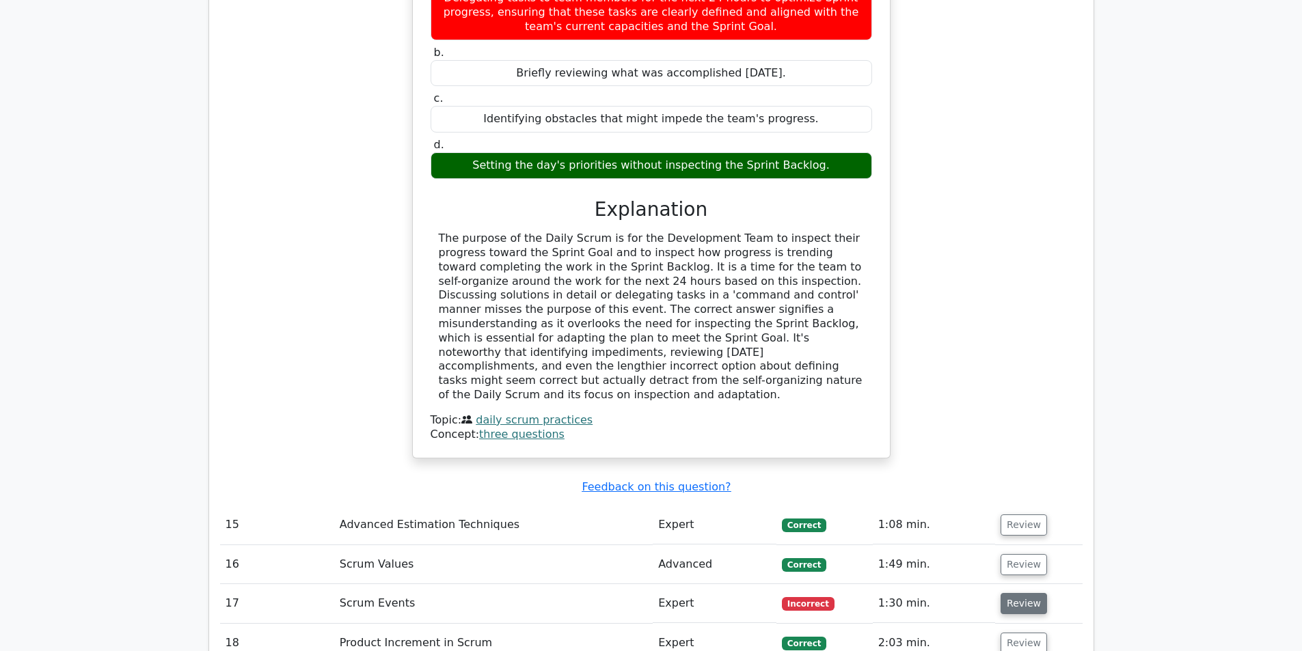 The height and width of the screenshot is (651, 1302). What do you see at coordinates (493, 565) in the screenshot?
I see `td: Scrum Values` at bounding box center [493, 565].